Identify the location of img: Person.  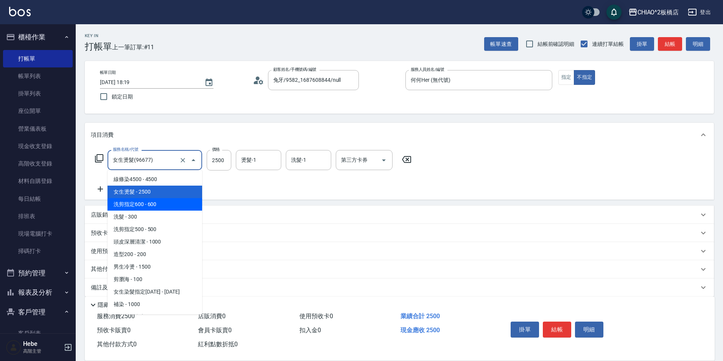
(14, 347).